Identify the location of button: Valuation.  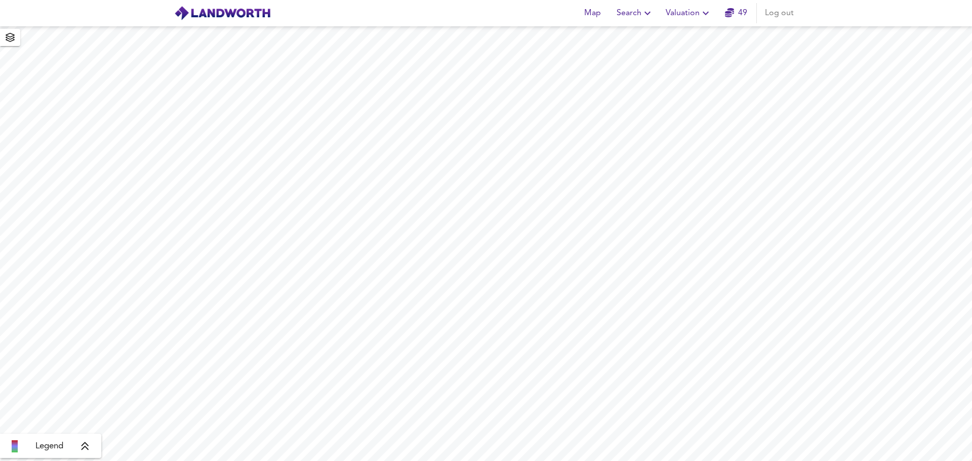
(688, 13).